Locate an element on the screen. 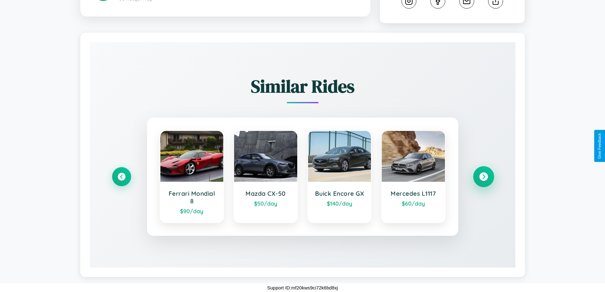 This screenshot has height=292, width=605. a: Mazda CX-50$50/day is located at coordinates (265, 176).